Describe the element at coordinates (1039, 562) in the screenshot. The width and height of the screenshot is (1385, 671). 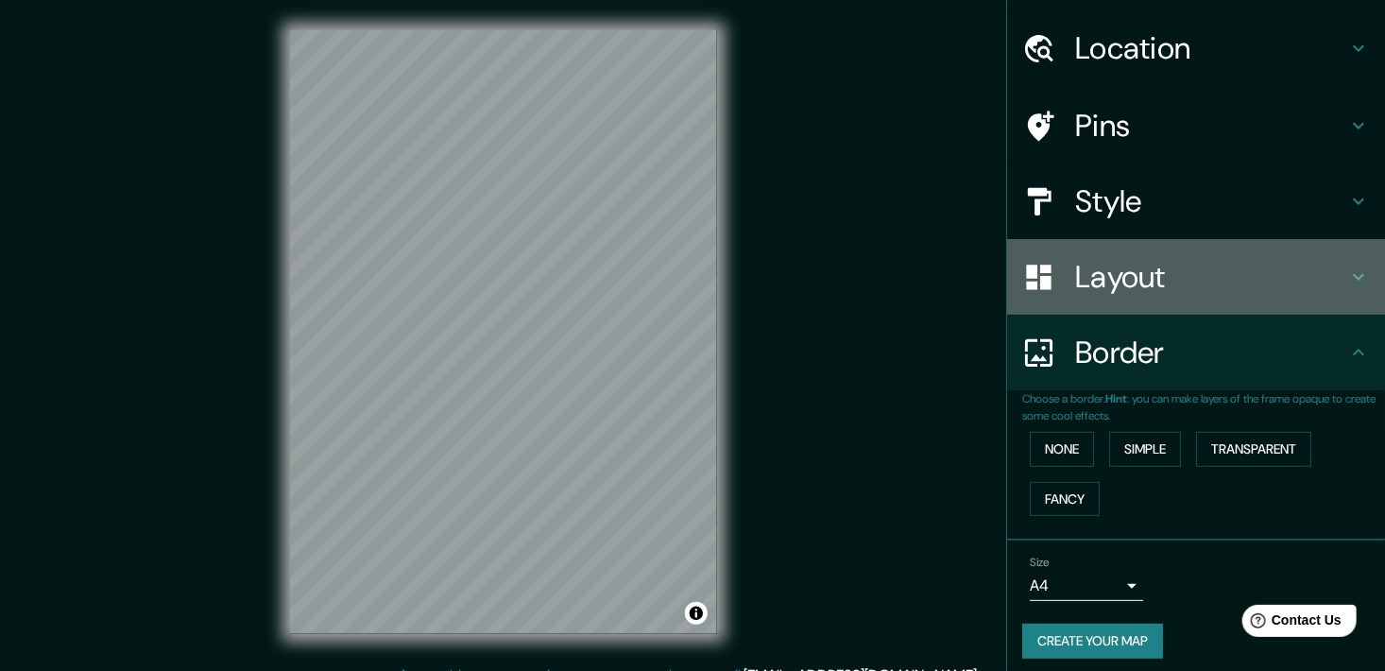
I see `label: Size` at that location.